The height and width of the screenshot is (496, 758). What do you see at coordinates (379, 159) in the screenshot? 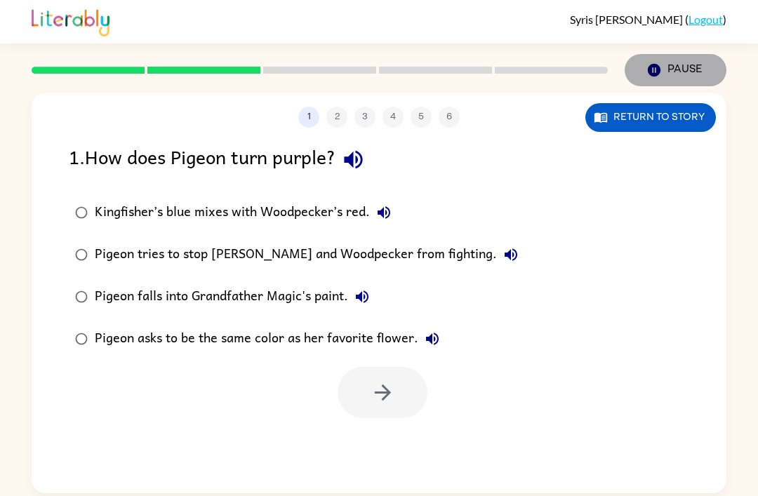
I see `div: 1 . How does Pigeon turn purple?` at bounding box center [379, 159].